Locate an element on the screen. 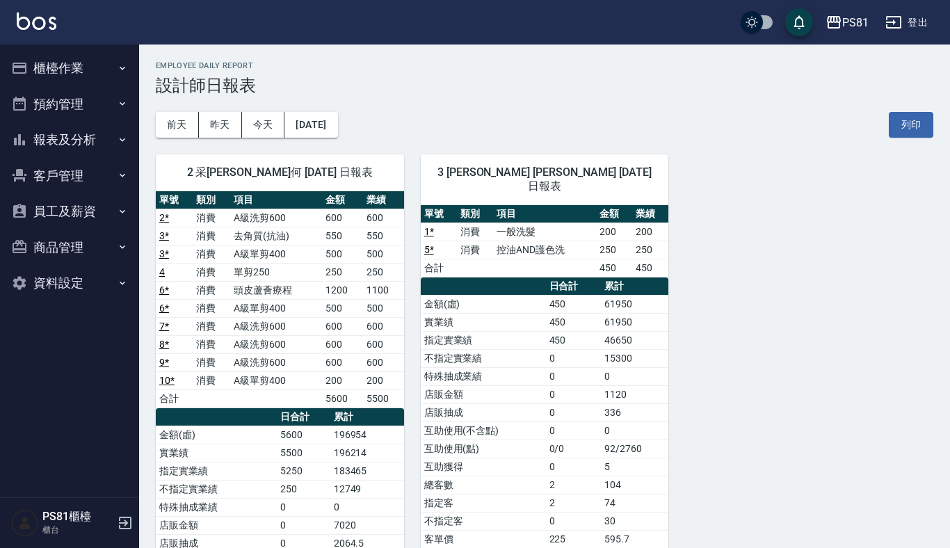 This screenshot has height=548, width=950. button: 昨天 is located at coordinates (221, 125).